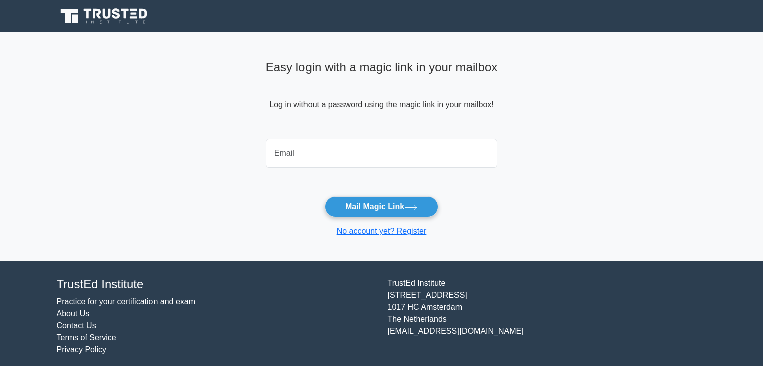 The image size is (763, 366). I want to click on a: Practice for your certification and exam, so click(126, 301).